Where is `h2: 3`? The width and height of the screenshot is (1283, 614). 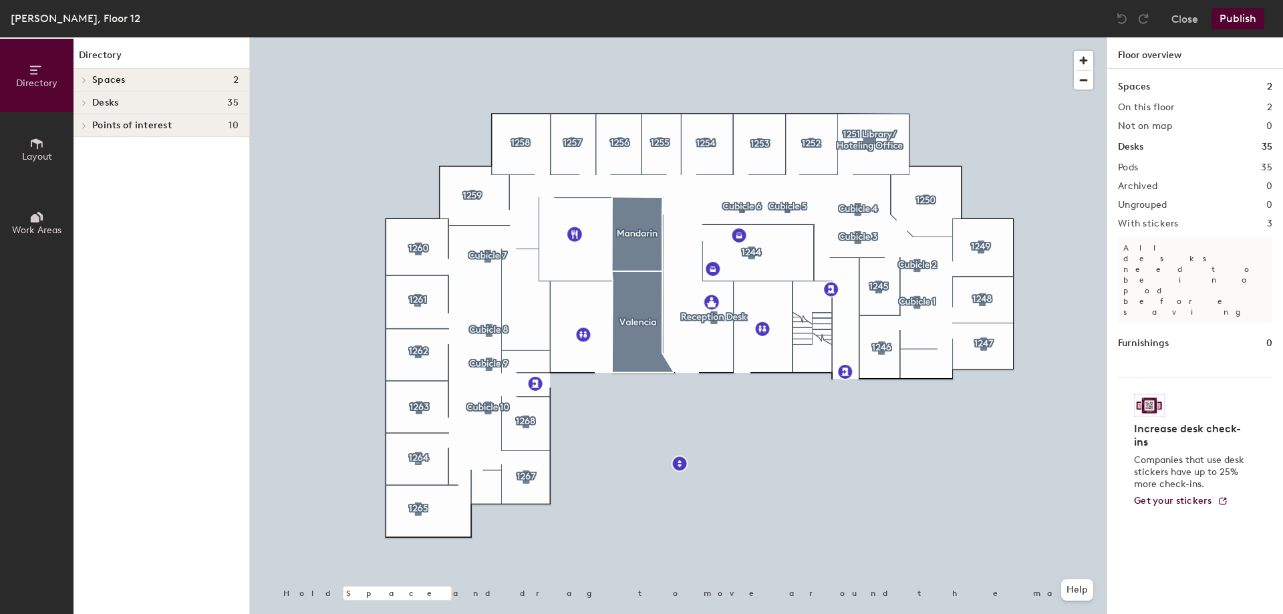 h2: 3 is located at coordinates (1269, 224).